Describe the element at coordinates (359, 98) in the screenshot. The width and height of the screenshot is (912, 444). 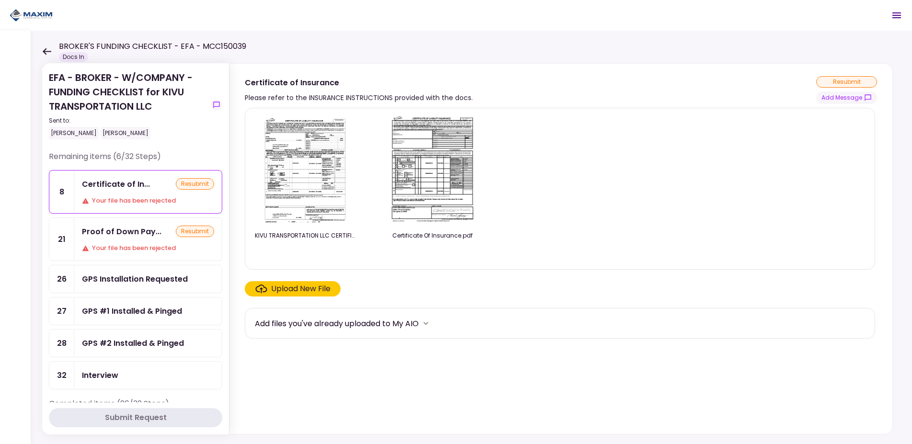
I see `div: Please refer to the INSURANCE INSTRUCTIONS provided with the docs.` at that location.